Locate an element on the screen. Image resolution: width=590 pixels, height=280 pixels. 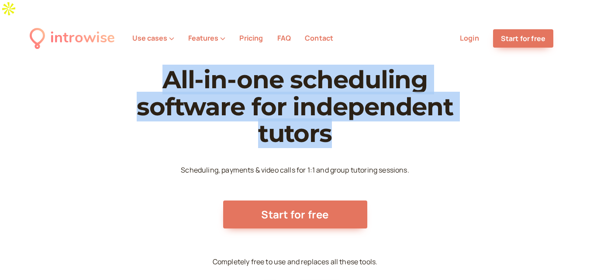
a: introwise is located at coordinates (72, 38).